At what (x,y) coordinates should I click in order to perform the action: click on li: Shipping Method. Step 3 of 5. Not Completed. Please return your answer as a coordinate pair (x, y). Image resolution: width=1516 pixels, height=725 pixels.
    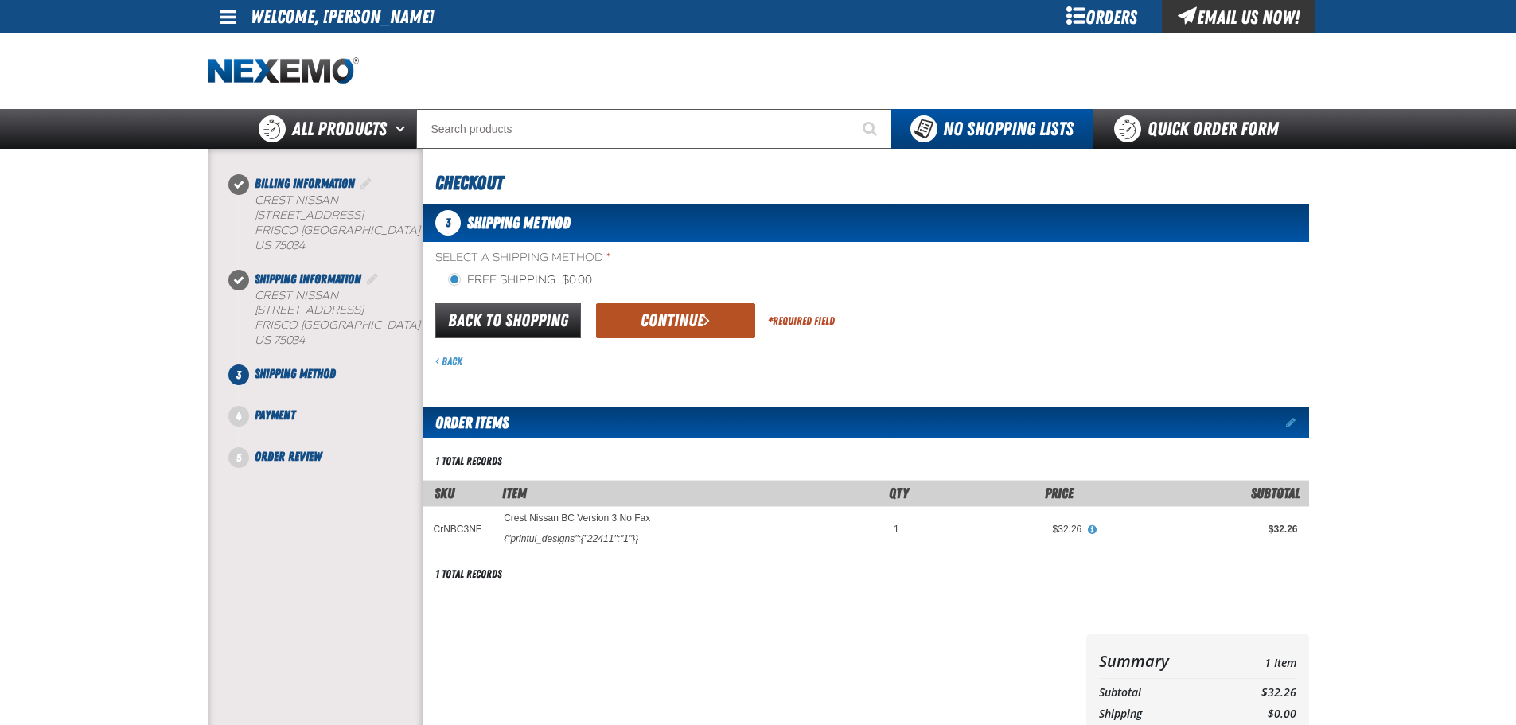
    Looking at the image, I should click on (330, 385).